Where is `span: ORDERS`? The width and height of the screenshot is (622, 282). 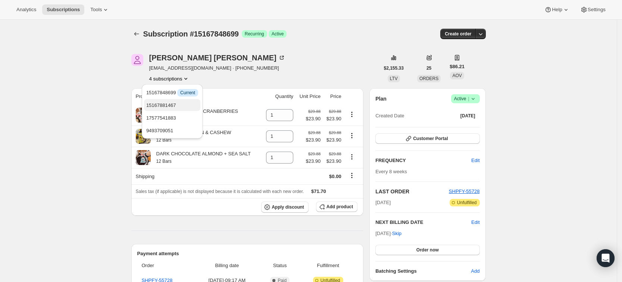 span: ORDERS is located at coordinates (428, 79).